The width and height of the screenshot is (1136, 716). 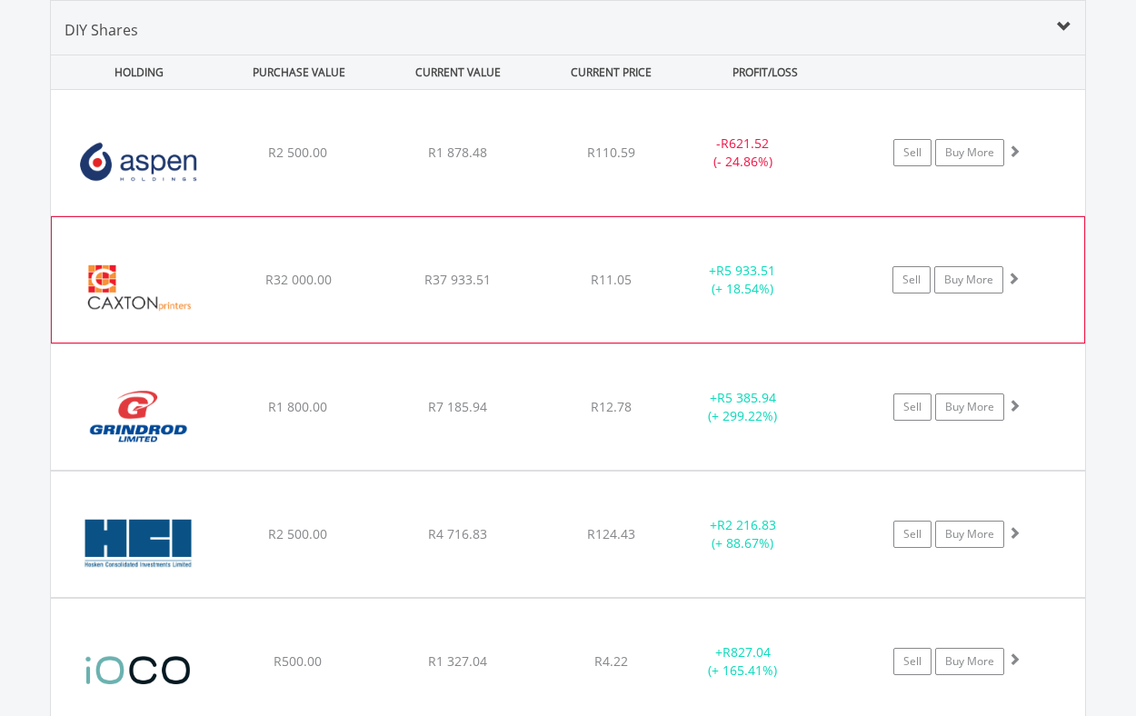 I want to click on span: R1 878.48, so click(x=457, y=152).